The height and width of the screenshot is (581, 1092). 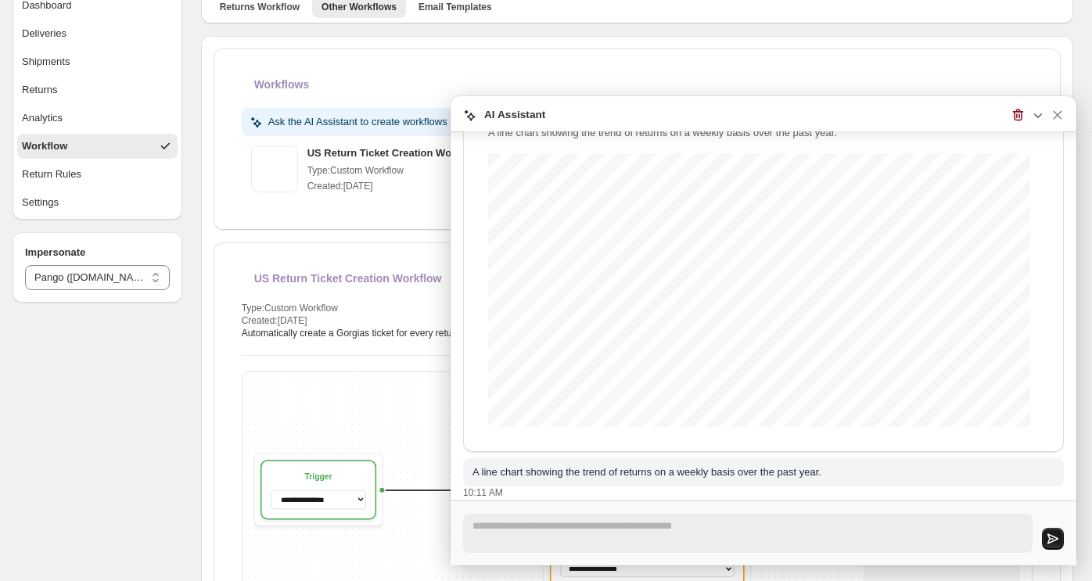 I want to click on span: Return Rules, so click(x=52, y=174).